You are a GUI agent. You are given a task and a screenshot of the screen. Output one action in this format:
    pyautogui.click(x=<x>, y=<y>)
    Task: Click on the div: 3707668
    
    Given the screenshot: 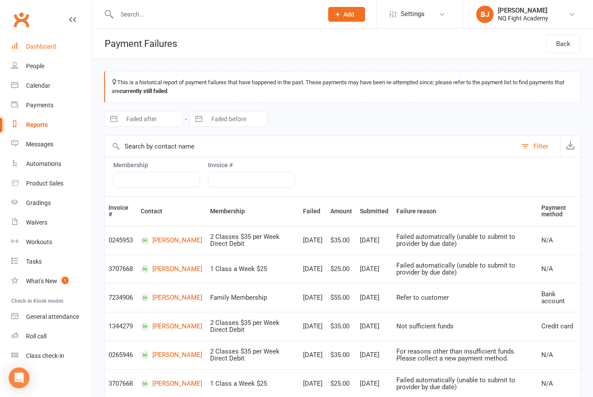 What is the action you would take?
    pyautogui.click(x=121, y=269)
    